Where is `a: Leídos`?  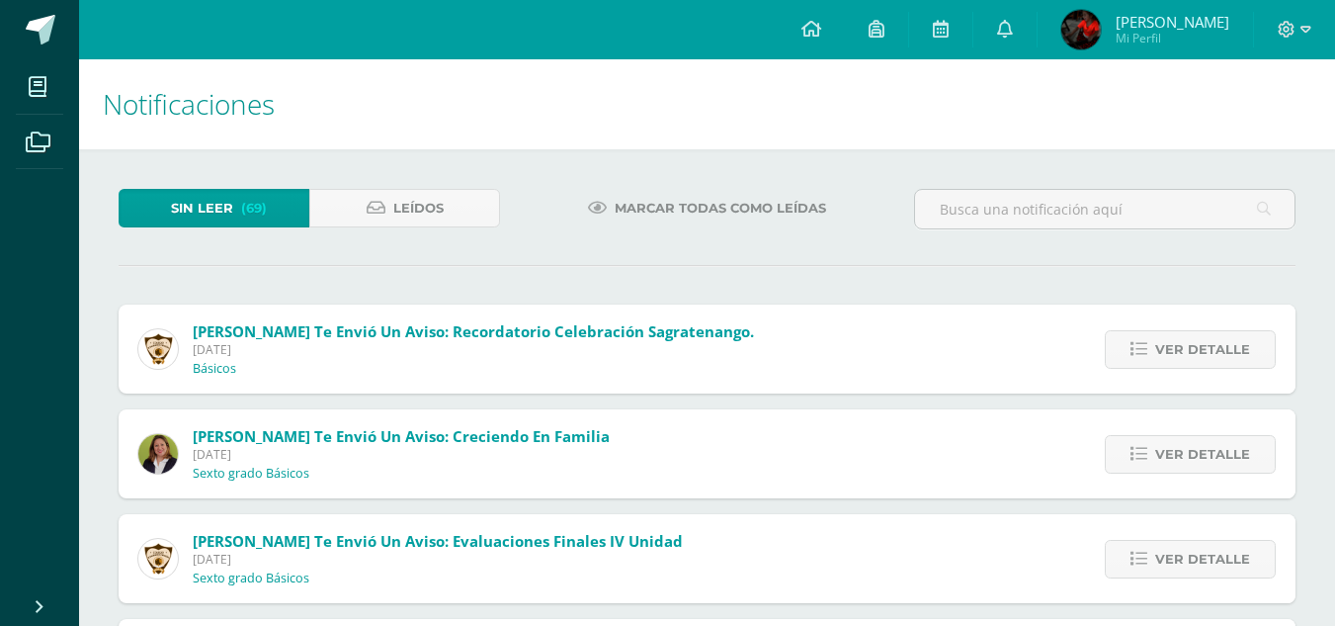
a: Leídos is located at coordinates (404, 208).